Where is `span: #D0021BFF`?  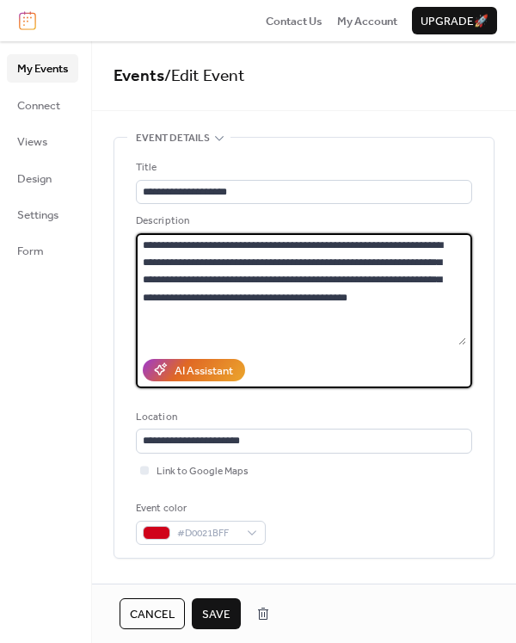 span: #D0021BFF is located at coordinates (207, 533).